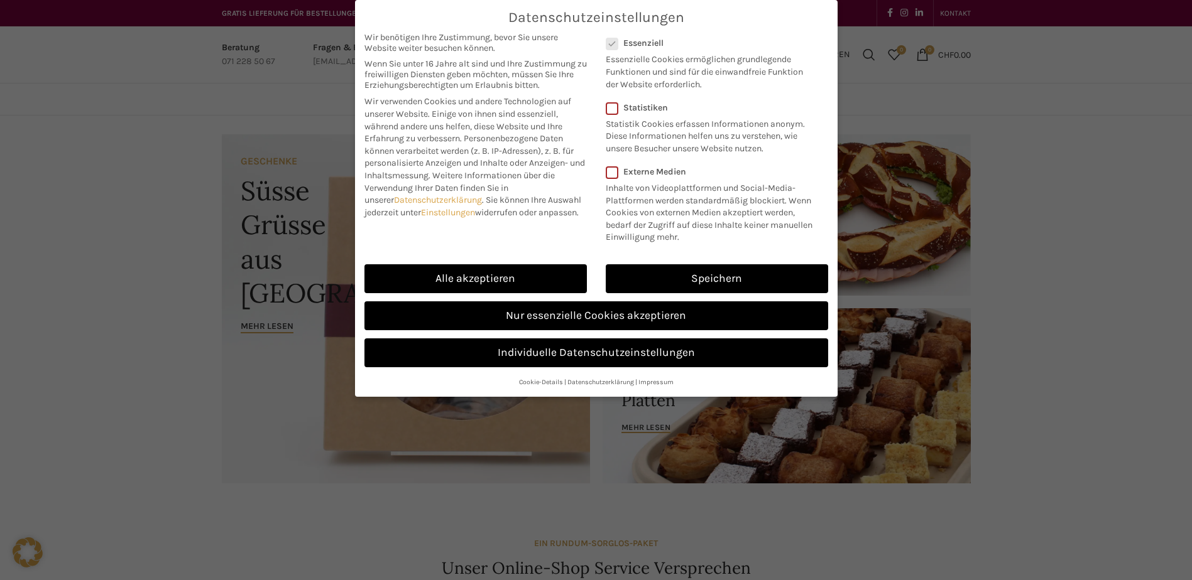 This screenshot has height=580, width=1192. What do you see at coordinates (476, 43) in the screenshot?
I see `span: Wir benötigen Ihre Zustimmung, bevor Sie unsere Website weiter besuchen können.` at bounding box center [476, 43].